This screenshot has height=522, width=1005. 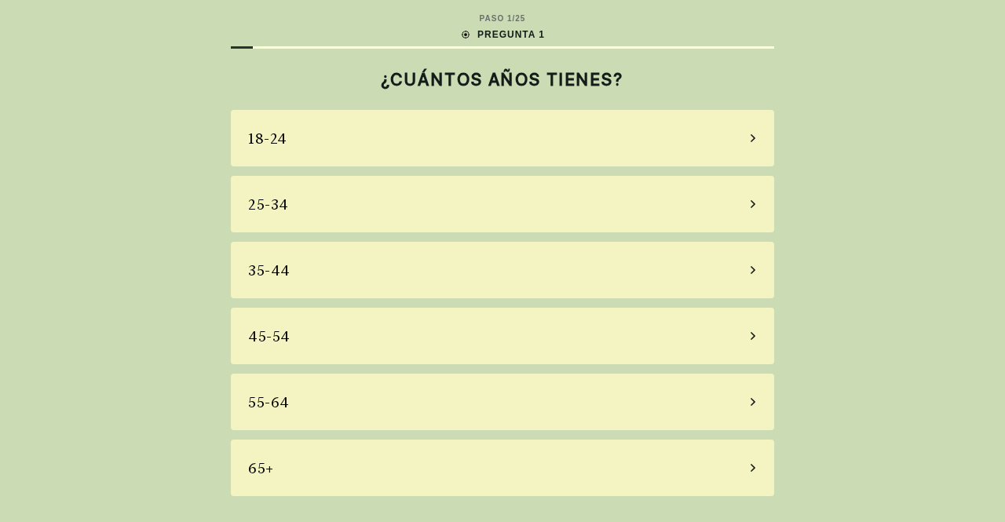 What do you see at coordinates (269, 270) in the screenshot?
I see `font: 35-44` at bounding box center [269, 270].